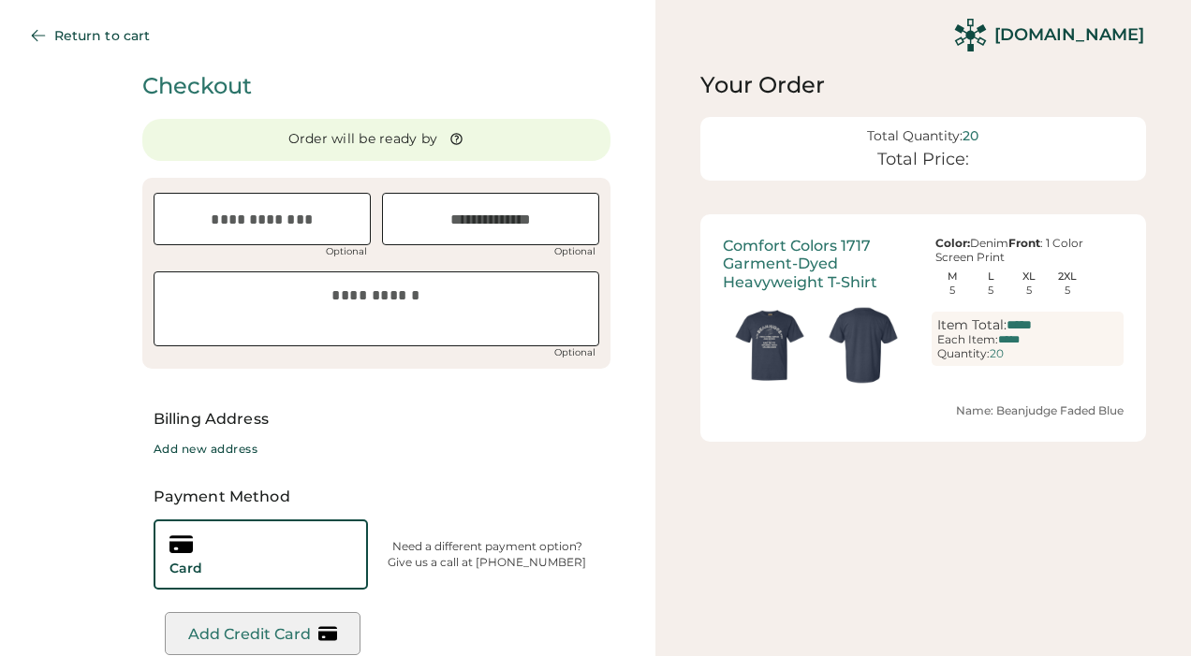 This screenshot has height=656, width=1191. I want to click on div: Each Item:, so click(967, 340).